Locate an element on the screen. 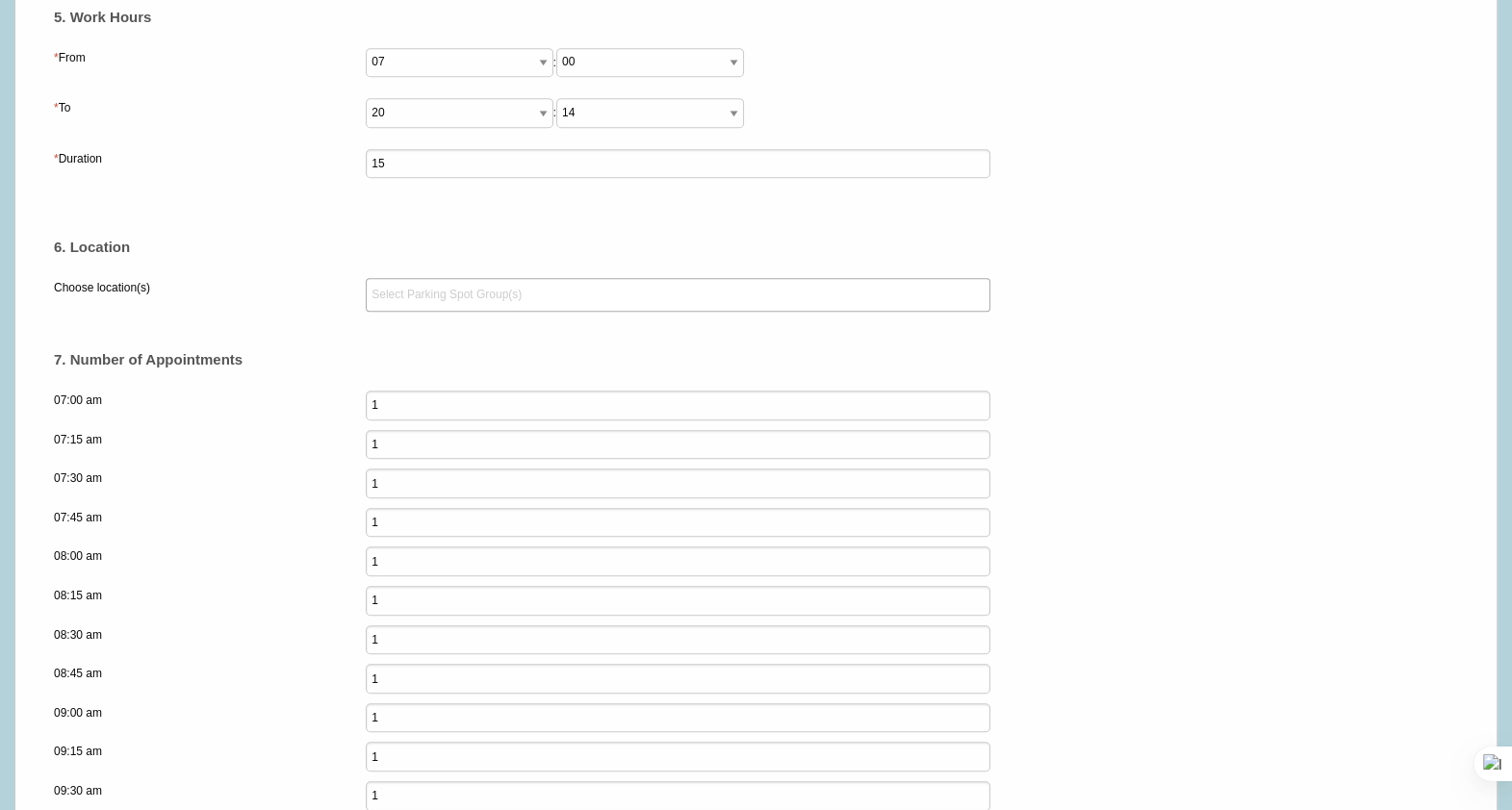 This screenshot has height=810, width=1512. label: 07:45 am is located at coordinates (210, 519).